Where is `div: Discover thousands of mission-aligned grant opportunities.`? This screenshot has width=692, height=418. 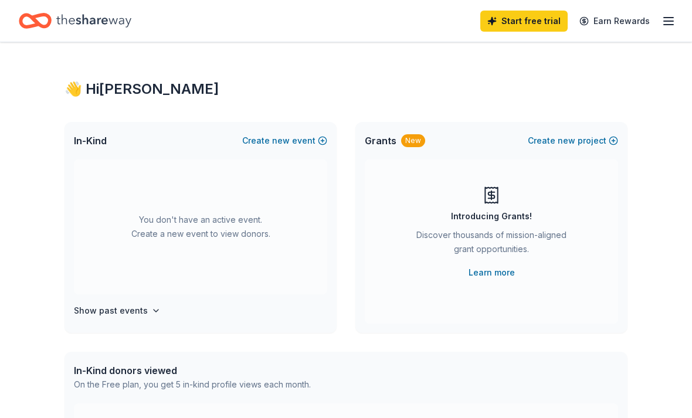
div: Discover thousands of mission-aligned grant opportunities. is located at coordinates (491, 245).